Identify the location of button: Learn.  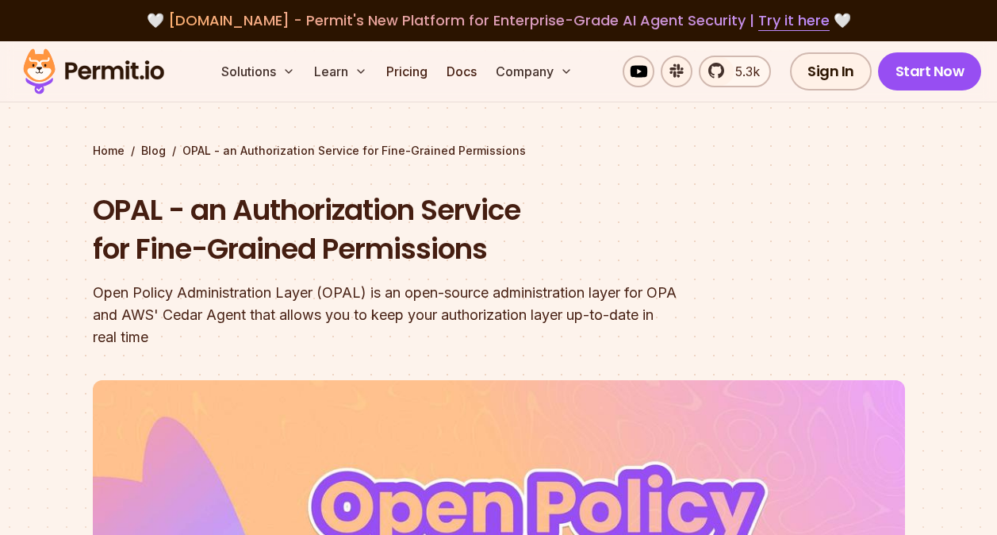
(340, 71).